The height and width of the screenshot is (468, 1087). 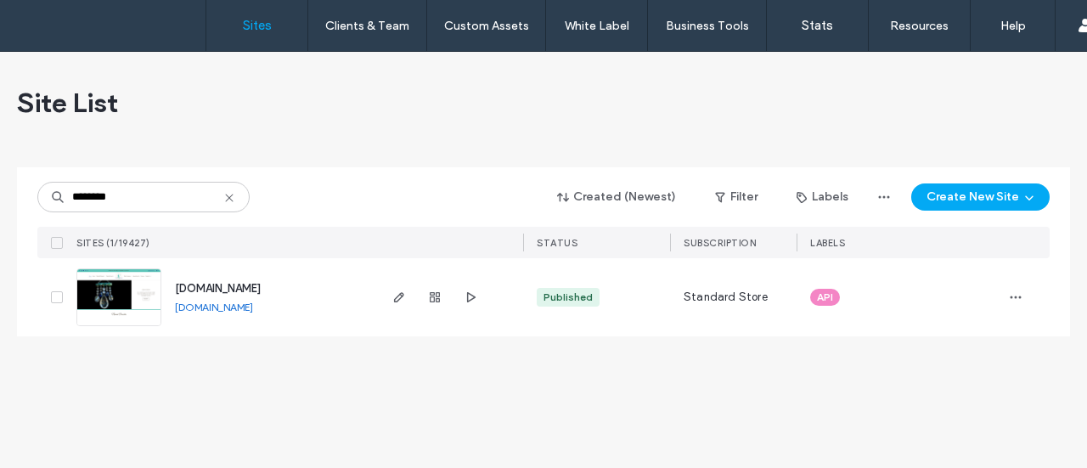 I want to click on span: Standard Store, so click(x=725, y=297).